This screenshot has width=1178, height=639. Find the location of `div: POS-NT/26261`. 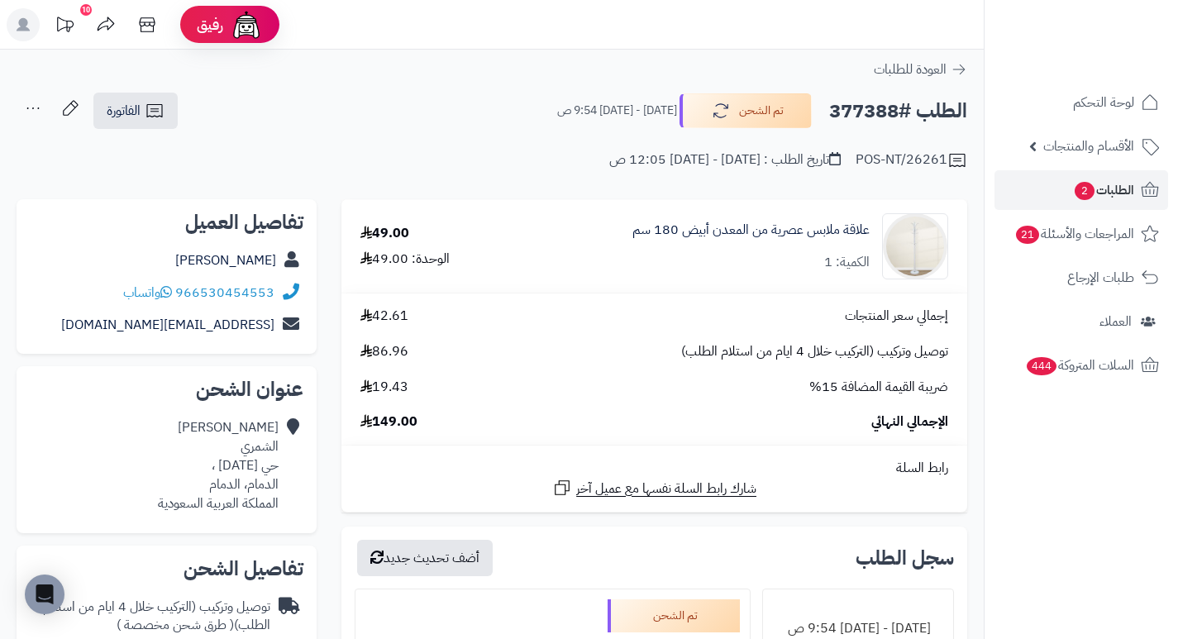

div: POS-NT/26261 is located at coordinates (911, 160).